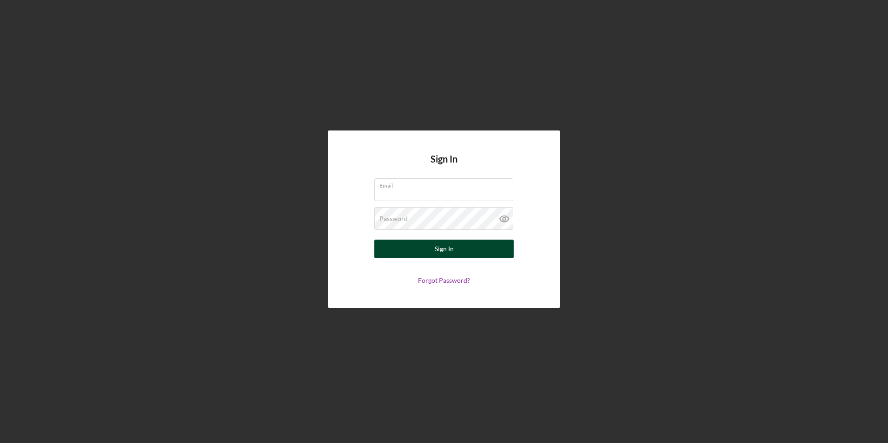  I want to click on button: Sign In, so click(444, 249).